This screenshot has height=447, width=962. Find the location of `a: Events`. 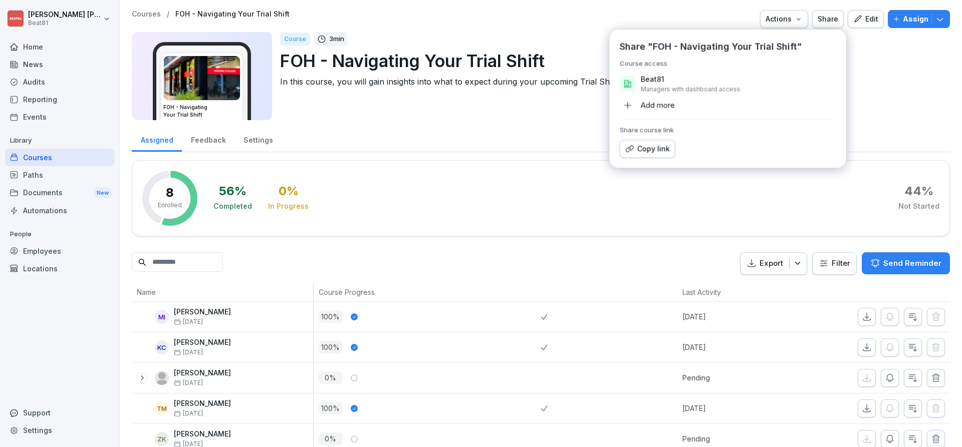

a: Events is located at coordinates (60, 117).